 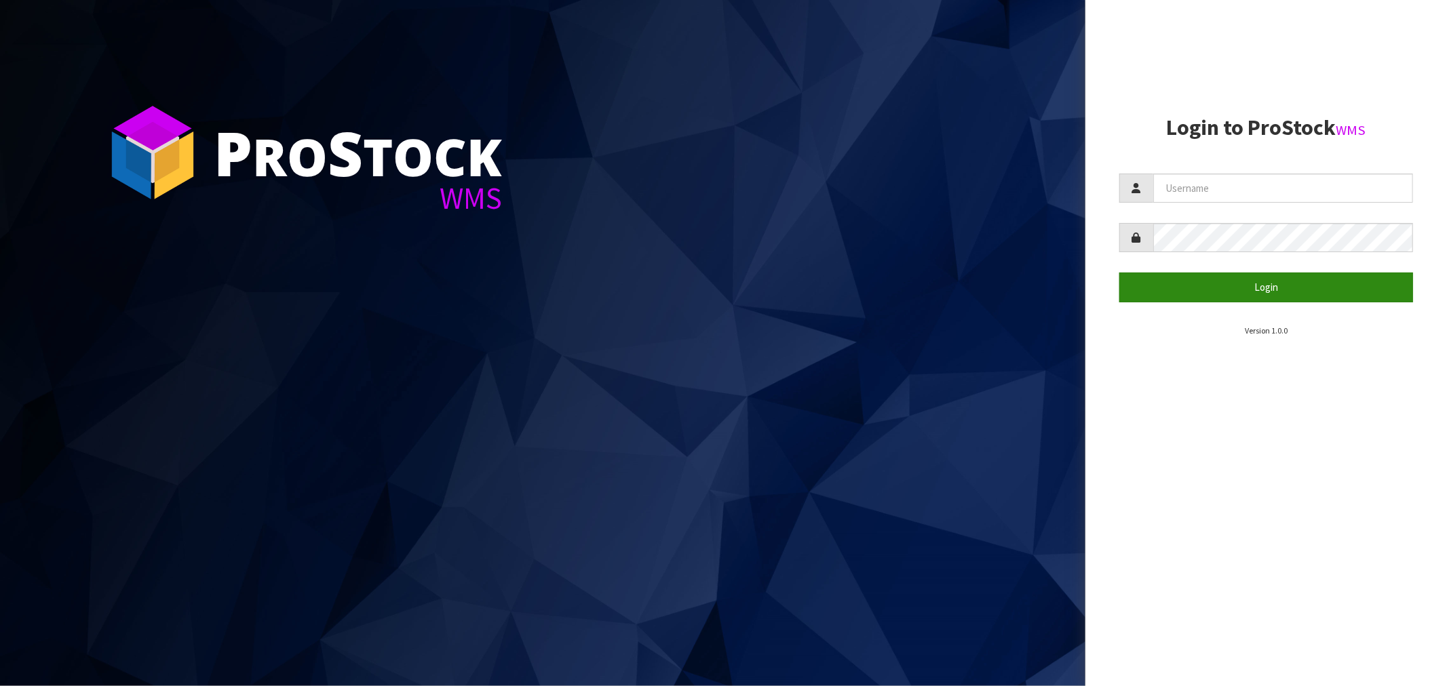 What do you see at coordinates (357, 153) in the screenshot?
I see `div: ro tock` at bounding box center [357, 153].